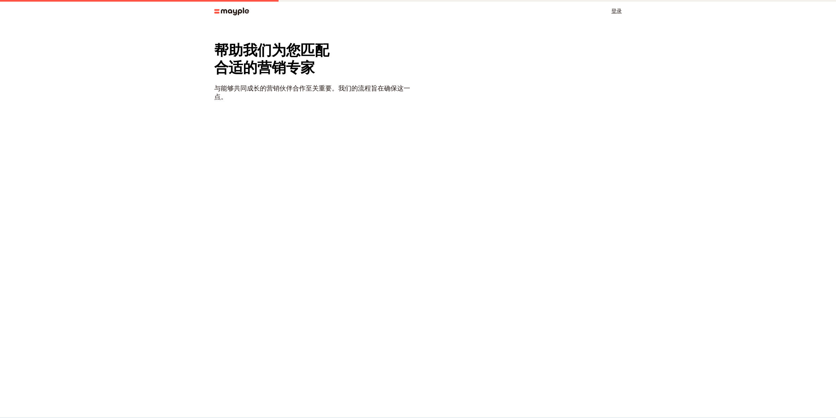 This screenshot has width=836, height=418. Describe the element at coordinates (777, 380) in the screenshot. I see `div: 聊天小组件` at that location.